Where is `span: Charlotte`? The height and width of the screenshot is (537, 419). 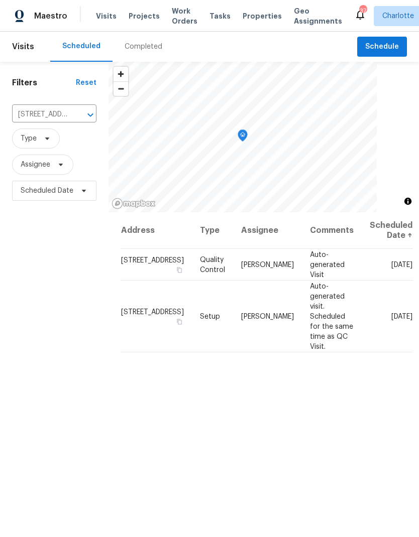 span: Charlotte is located at coordinates (398, 16).